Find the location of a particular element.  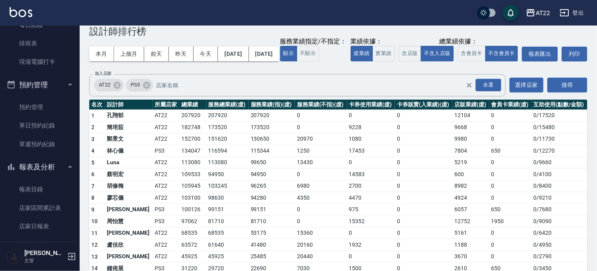

td: Luna is located at coordinates (129, 163).